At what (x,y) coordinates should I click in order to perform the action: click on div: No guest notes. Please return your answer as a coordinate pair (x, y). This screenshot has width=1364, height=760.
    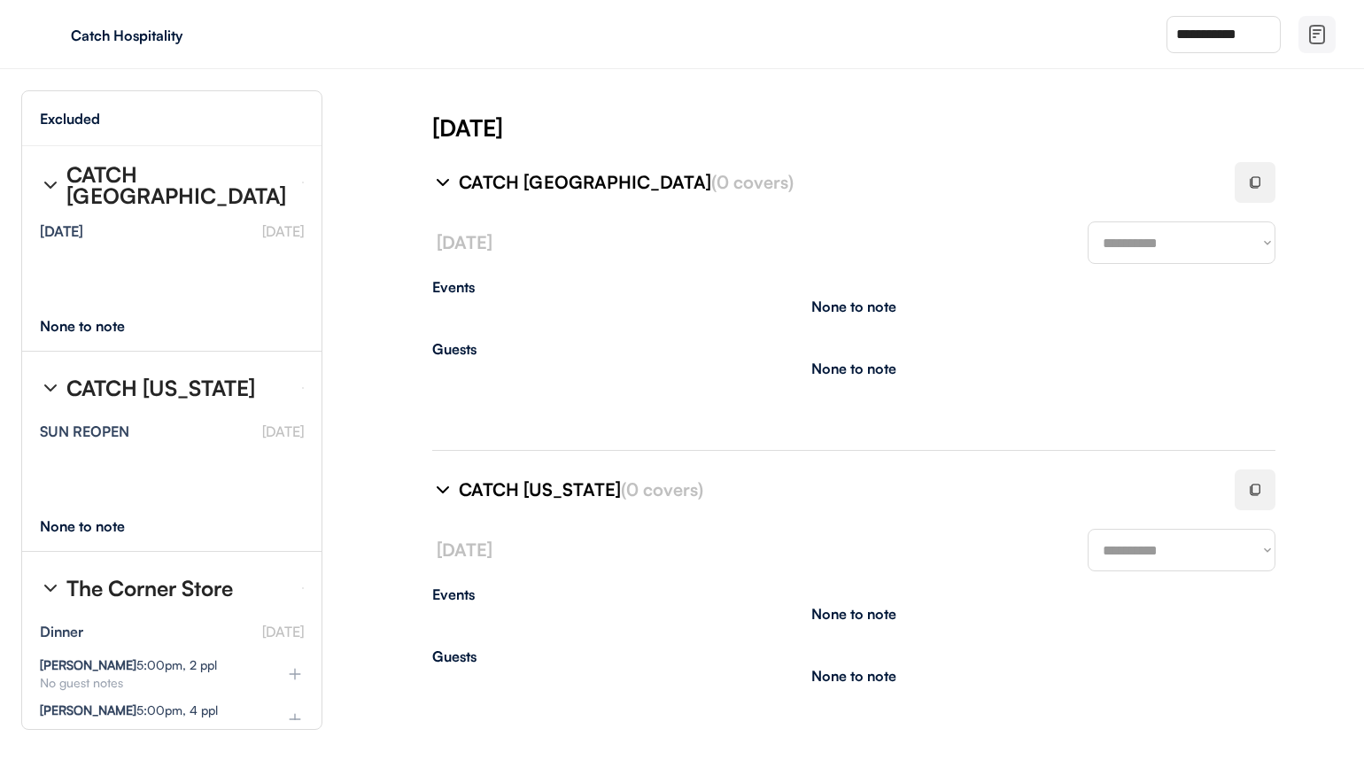
    Looking at the image, I should click on (149, 683).